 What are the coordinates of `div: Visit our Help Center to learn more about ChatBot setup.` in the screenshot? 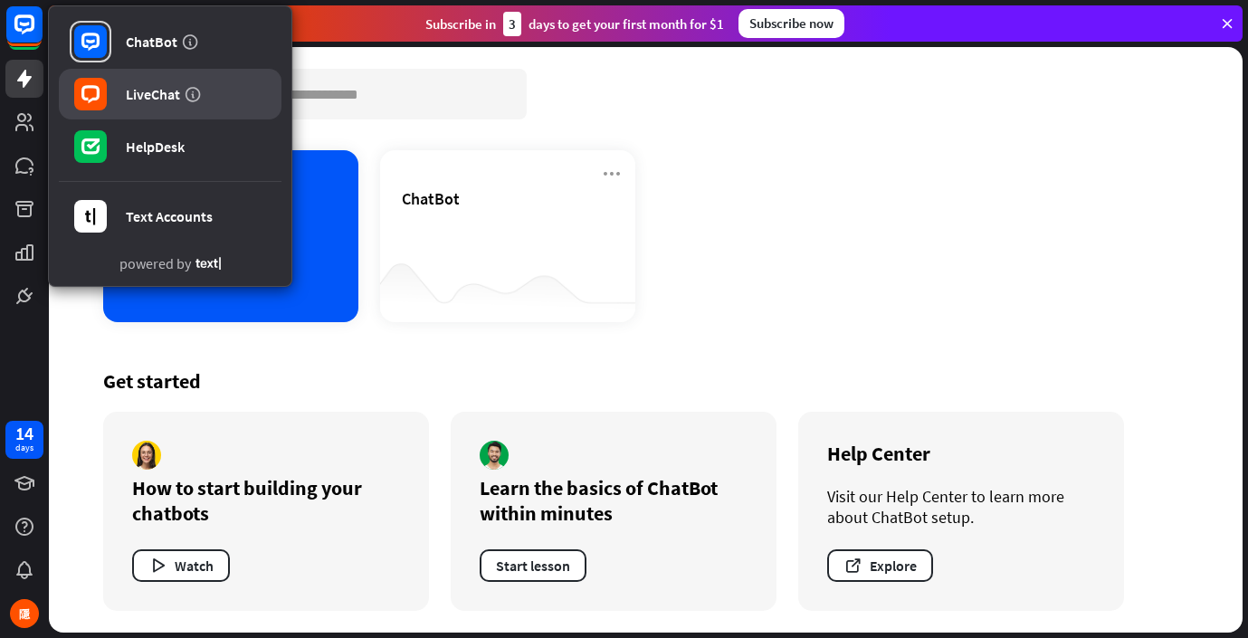 It's located at (961, 507).